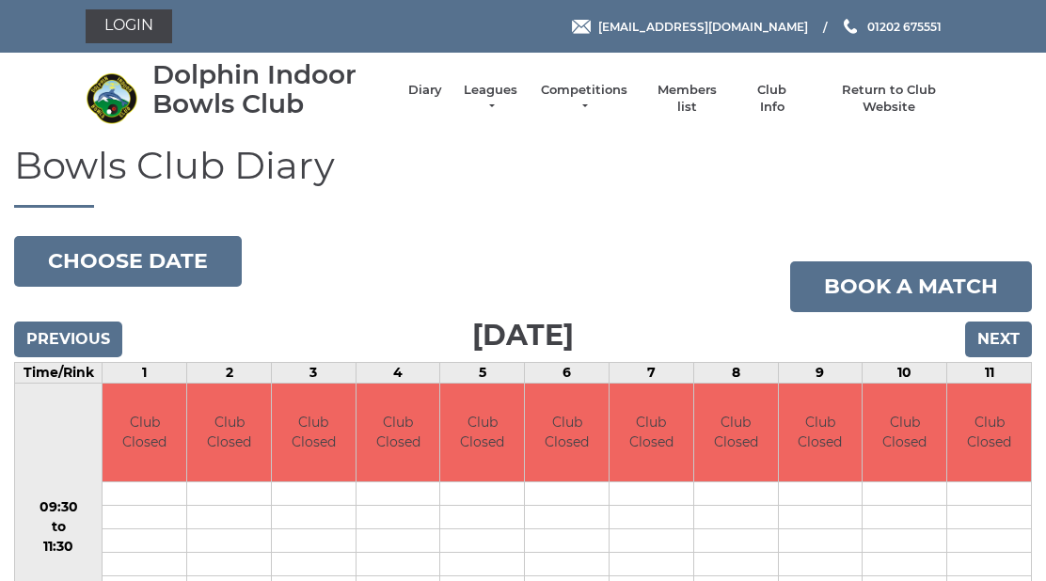  Describe the element at coordinates (490, 99) in the screenshot. I see `a: Leagues` at that location.